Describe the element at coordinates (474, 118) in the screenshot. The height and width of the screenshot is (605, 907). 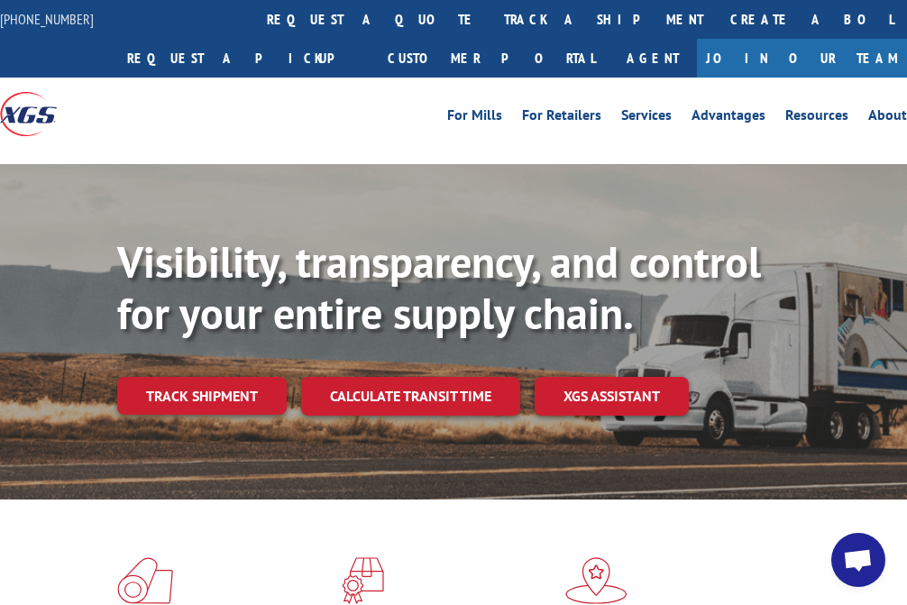
I see `a: For Mills` at that location.